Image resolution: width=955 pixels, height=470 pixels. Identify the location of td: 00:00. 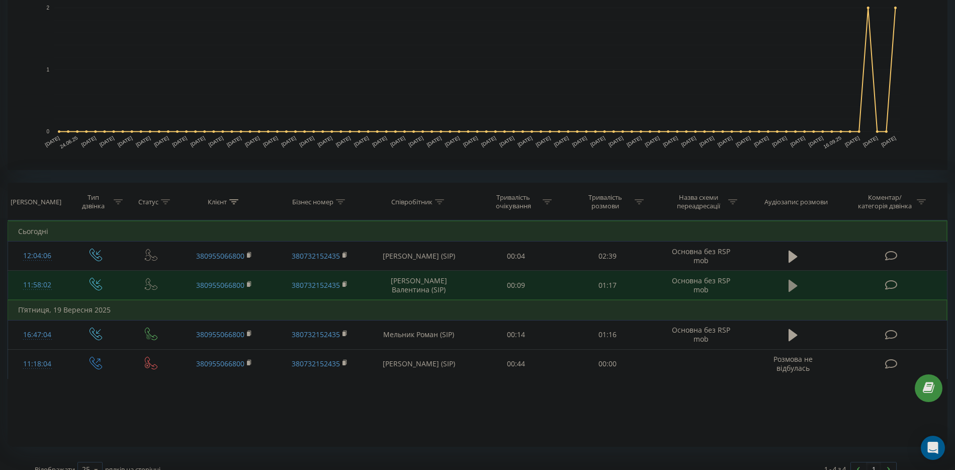
(608, 364).